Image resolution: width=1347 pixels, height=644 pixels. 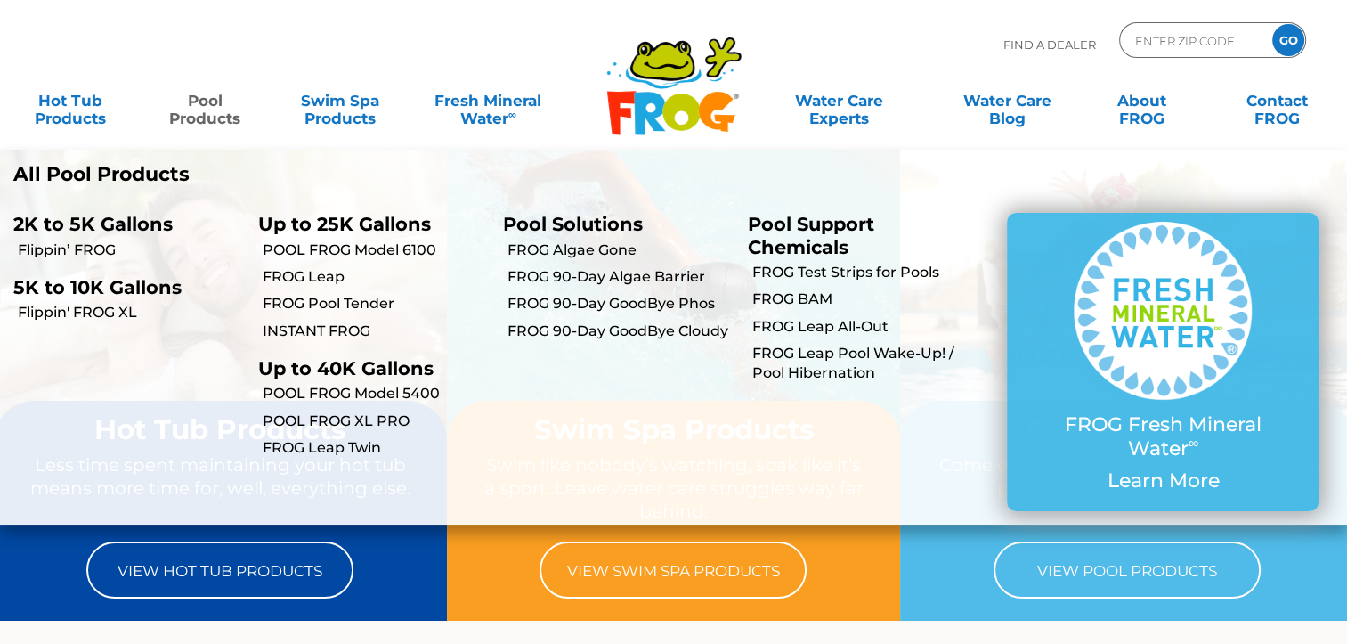 I want to click on a: POOL FROG Model 5400, so click(x=376, y=393).